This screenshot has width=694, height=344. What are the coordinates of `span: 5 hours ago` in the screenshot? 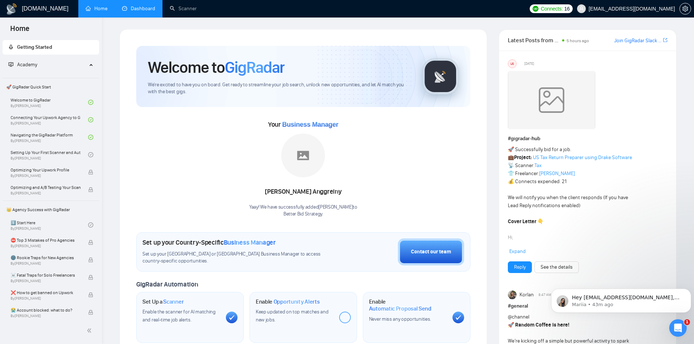 It's located at (578, 41).